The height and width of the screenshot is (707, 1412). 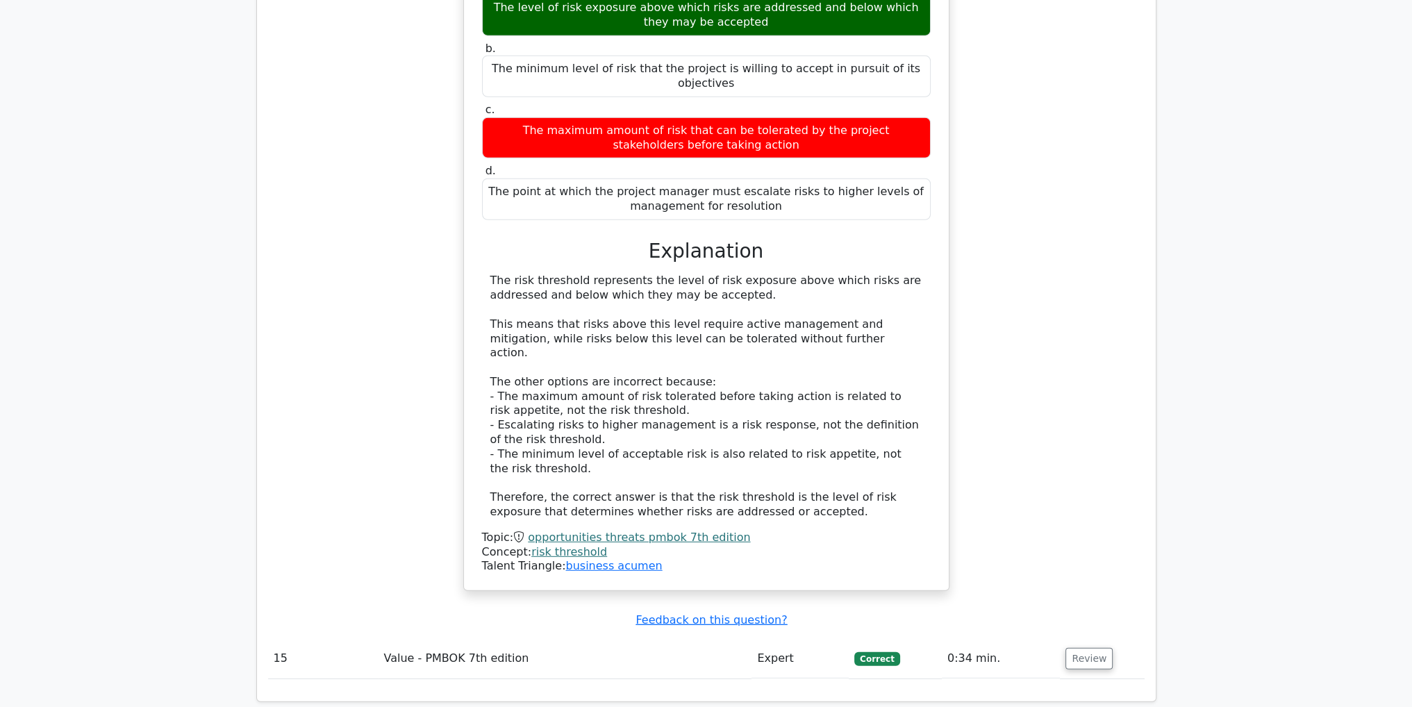 What do you see at coordinates (613, 565) in the screenshot?
I see `a: business acumen` at bounding box center [613, 565].